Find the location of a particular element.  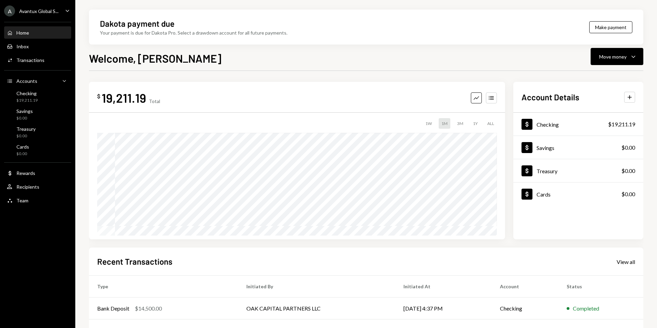

a: Inbox is located at coordinates (38, 46).